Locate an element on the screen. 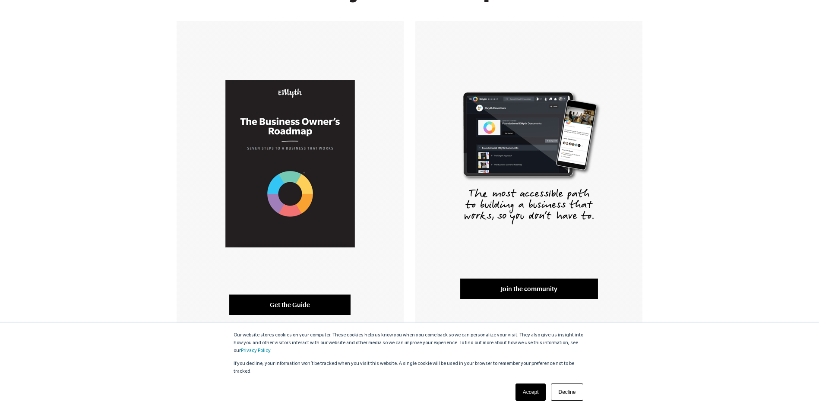 The image size is (819, 412). img: EMyth Connect Right Hand CTA is located at coordinates (529, 155).